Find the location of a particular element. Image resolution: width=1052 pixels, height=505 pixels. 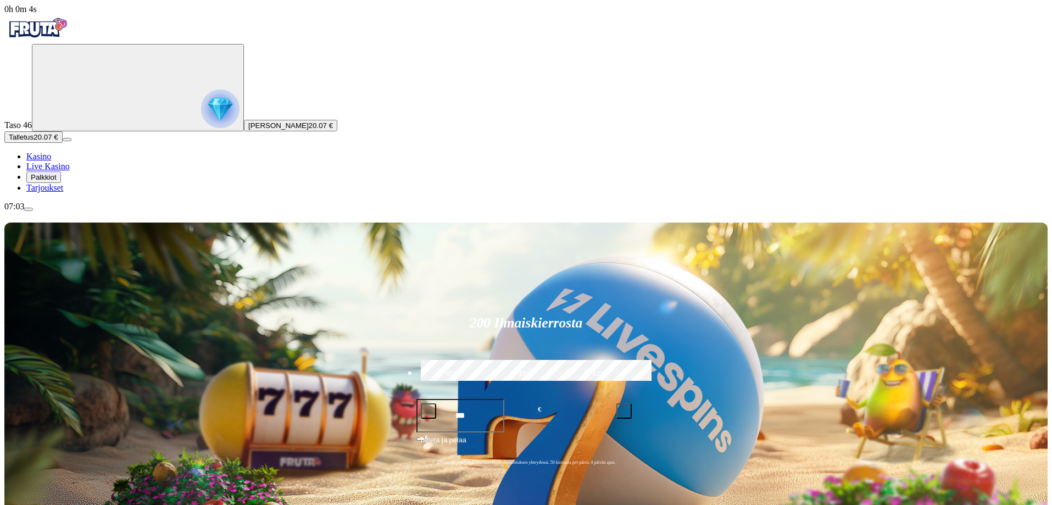

label: €150 is located at coordinates (526, 374).